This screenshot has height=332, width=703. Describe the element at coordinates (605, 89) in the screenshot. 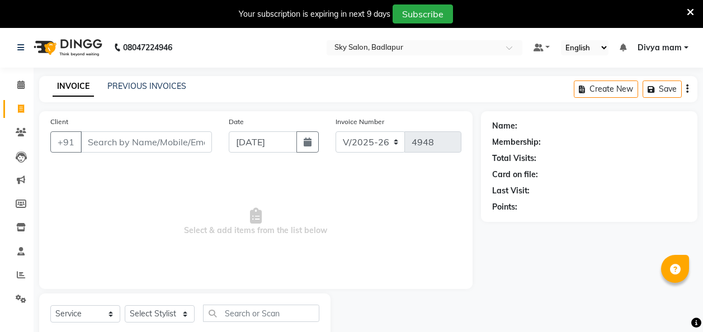

I see `button: Create New` at that location.